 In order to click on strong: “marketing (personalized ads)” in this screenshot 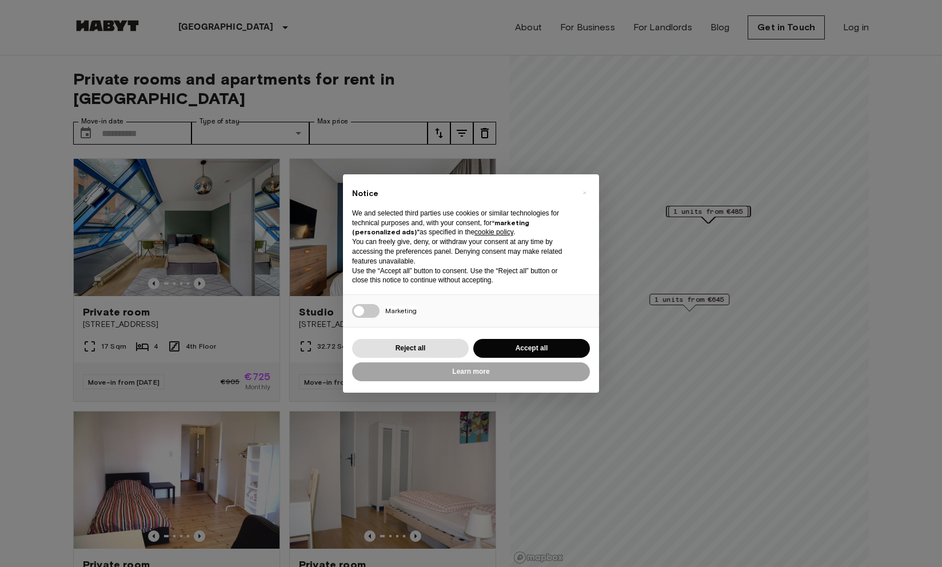, I will do `click(440, 227)`.